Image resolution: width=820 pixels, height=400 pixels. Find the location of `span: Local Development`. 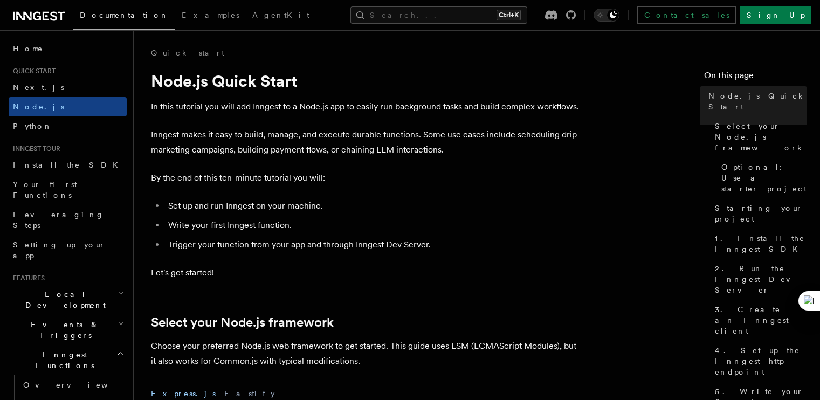

span: Local Development is located at coordinates (63, 300).